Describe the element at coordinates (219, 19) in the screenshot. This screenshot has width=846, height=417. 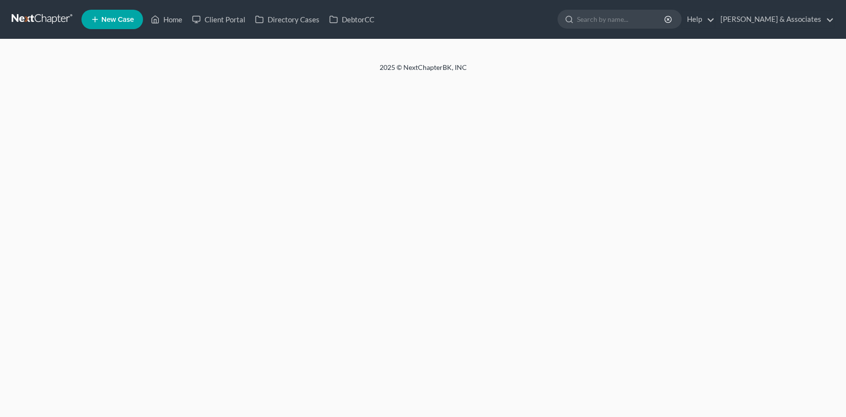
I see `a: Client Portal` at that location.